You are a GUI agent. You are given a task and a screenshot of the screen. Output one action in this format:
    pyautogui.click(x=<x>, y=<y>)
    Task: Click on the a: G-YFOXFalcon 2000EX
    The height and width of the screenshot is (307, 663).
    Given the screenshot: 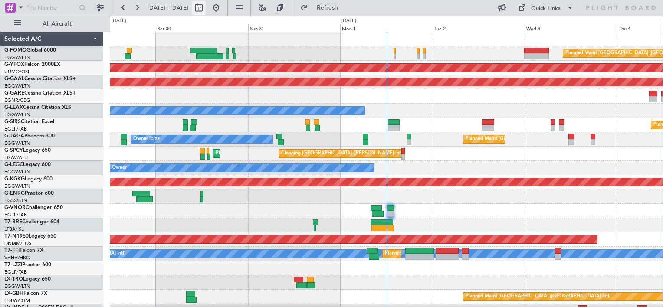 What is the action you would take?
    pyautogui.click(x=32, y=65)
    